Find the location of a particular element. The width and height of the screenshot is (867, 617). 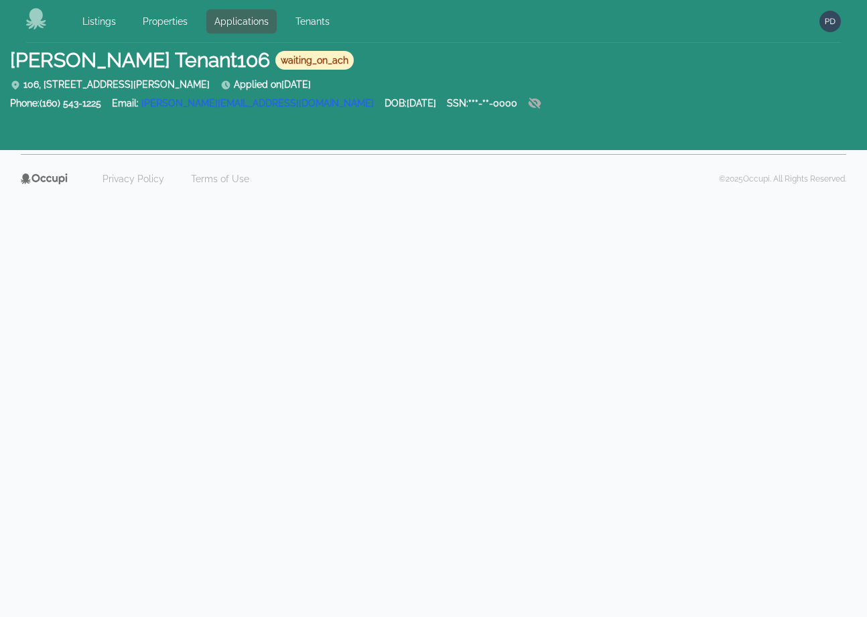

div: Phone: (160) 543-1225 is located at coordinates (56, 106).